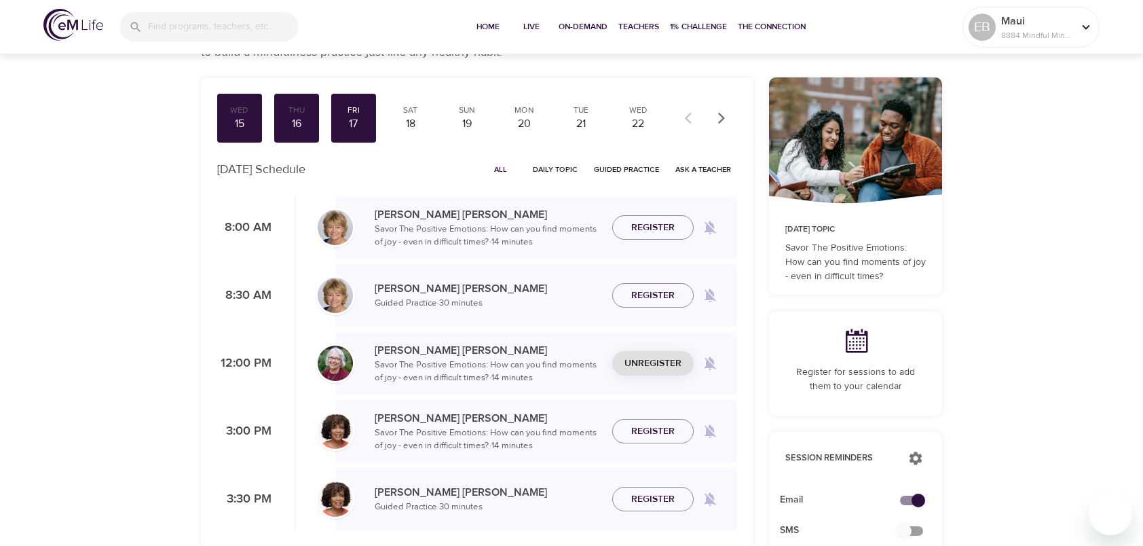  I want to click on span: Remind me when a class goes live every Friday at 3:00 PM, so click(710, 431).